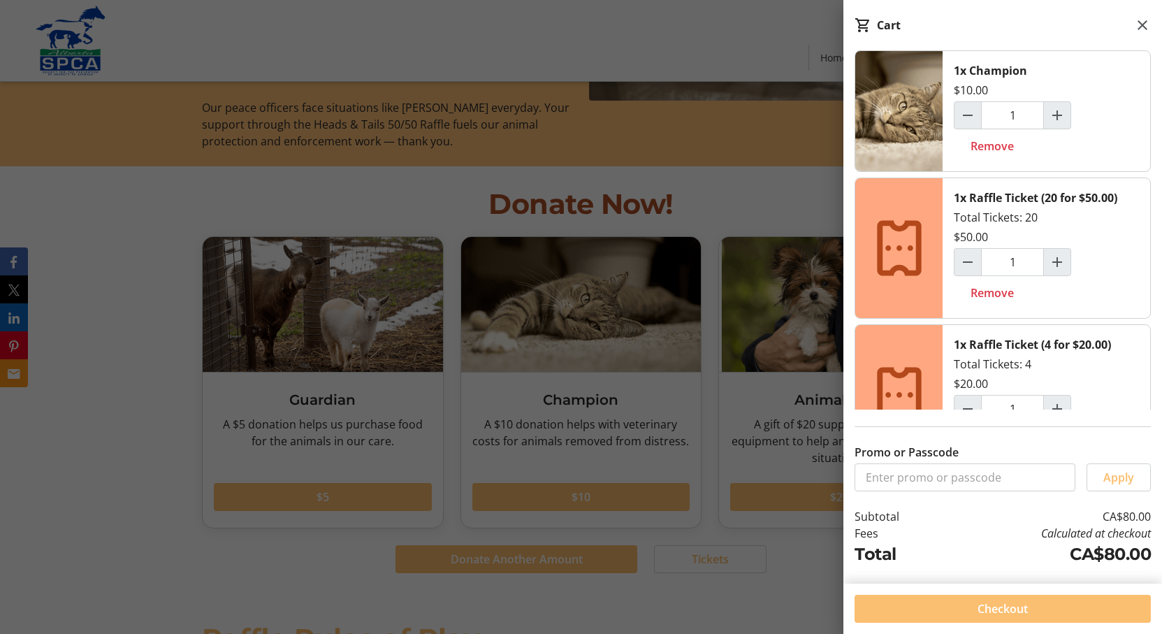  What do you see at coordinates (1003, 609) in the screenshot?
I see `span: Checkout` at bounding box center [1003, 609].